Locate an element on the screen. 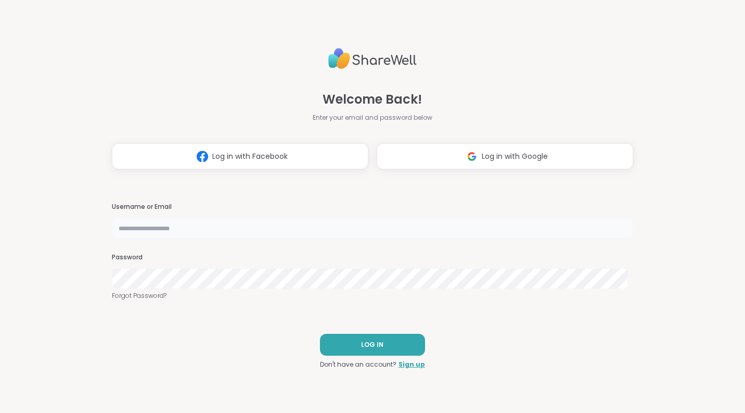 The height and width of the screenshot is (413, 745). span: Enter your email and password below is located at coordinates (373, 118).